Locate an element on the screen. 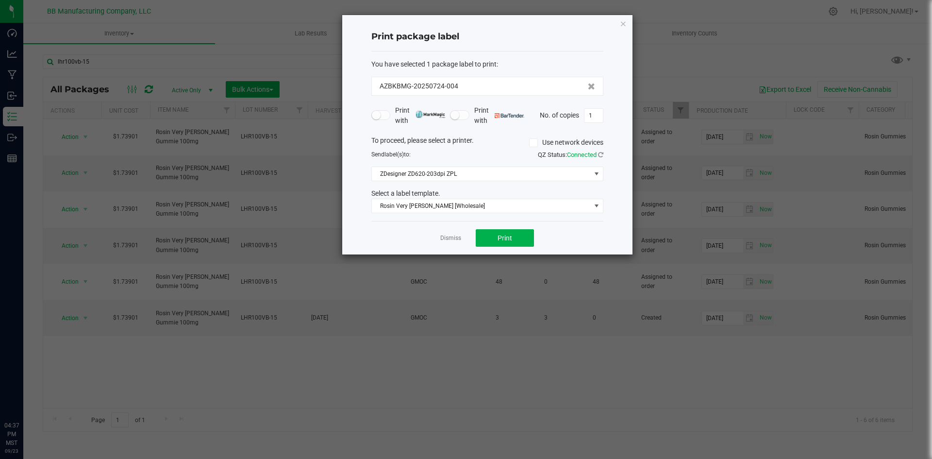 The height and width of the screenshot is (459, 932). span: QZ Status: is located at coordinates (571, 154).